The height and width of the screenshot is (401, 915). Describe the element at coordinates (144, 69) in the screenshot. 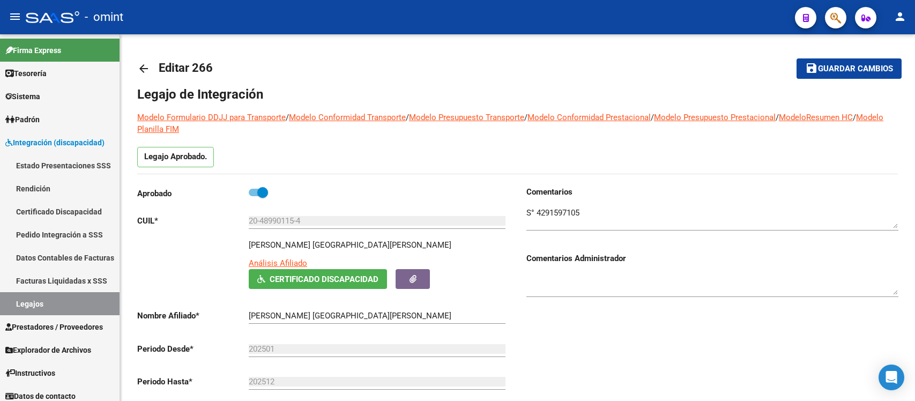

I see `mat-icon: arrow_back` at that location.